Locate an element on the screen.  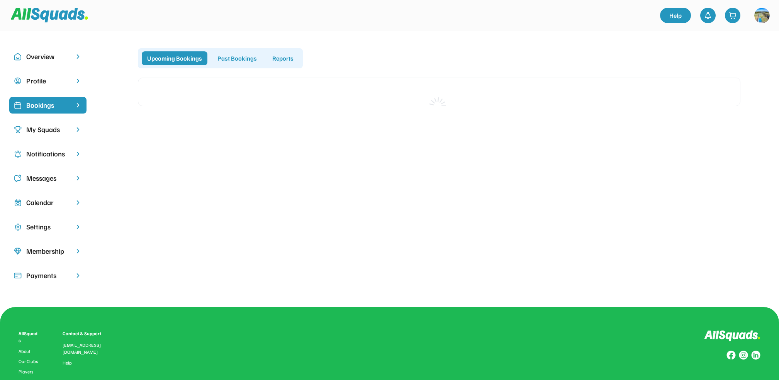
img: Icon%20copy%205.svg is located at coordinates (18, 178).